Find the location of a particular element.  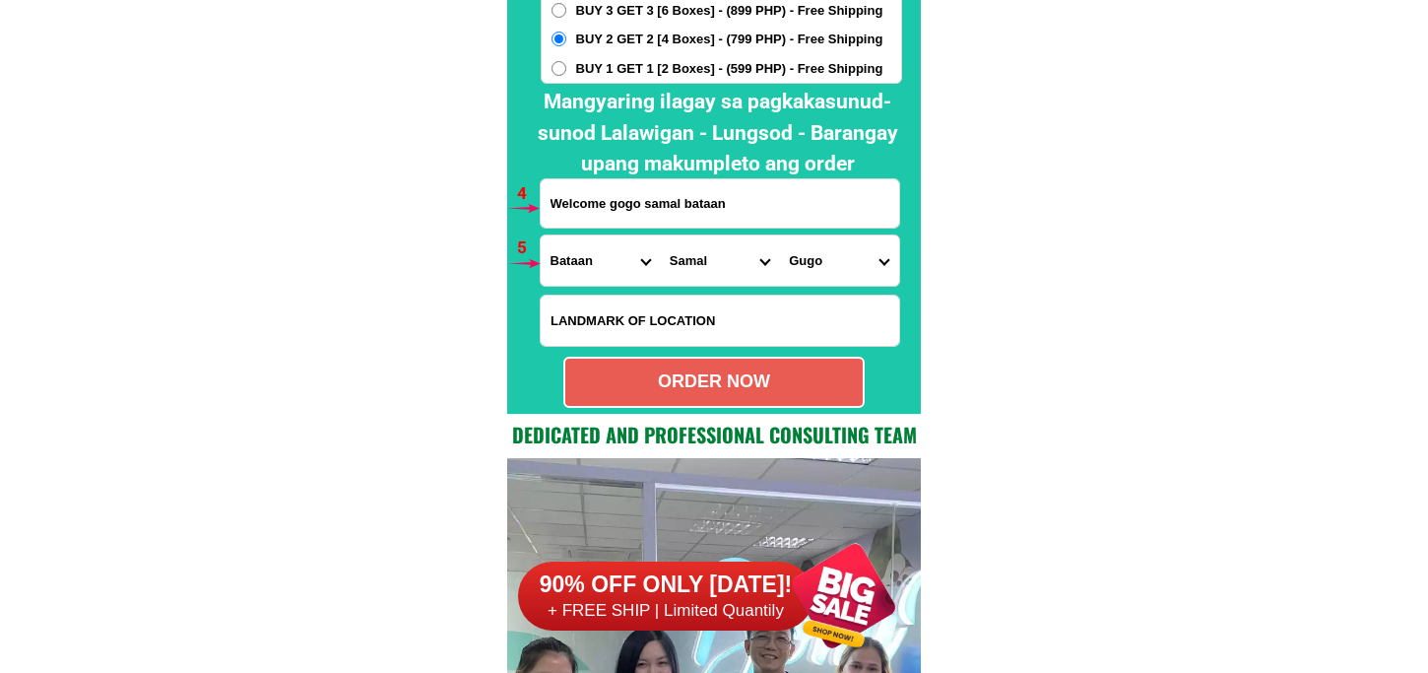

h2: Dedicated and professional consulting team is located at coordinates (714, 434).